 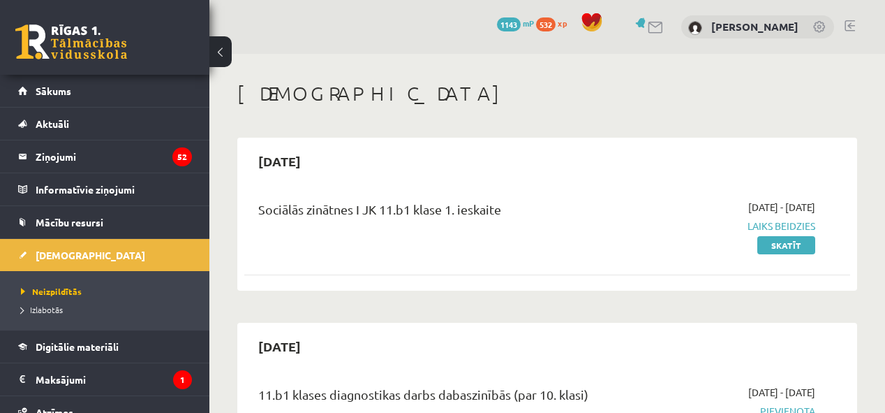 I want to click on span: Aktuāli, so click(x=52, y=124).